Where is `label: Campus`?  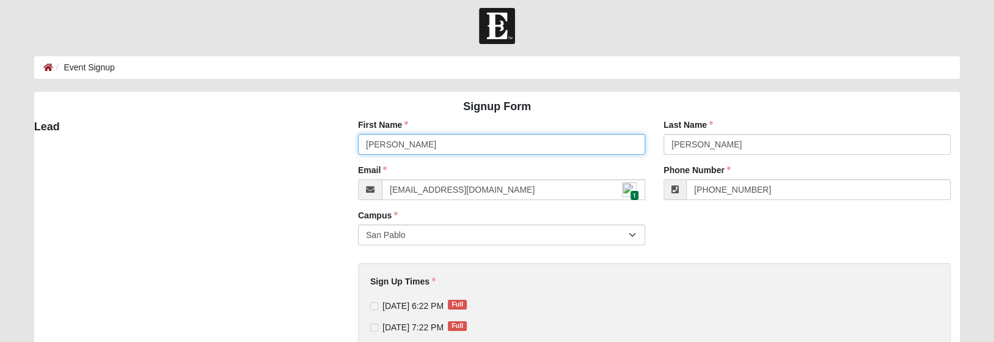 label: Campus is located at coordinates (378, 215).